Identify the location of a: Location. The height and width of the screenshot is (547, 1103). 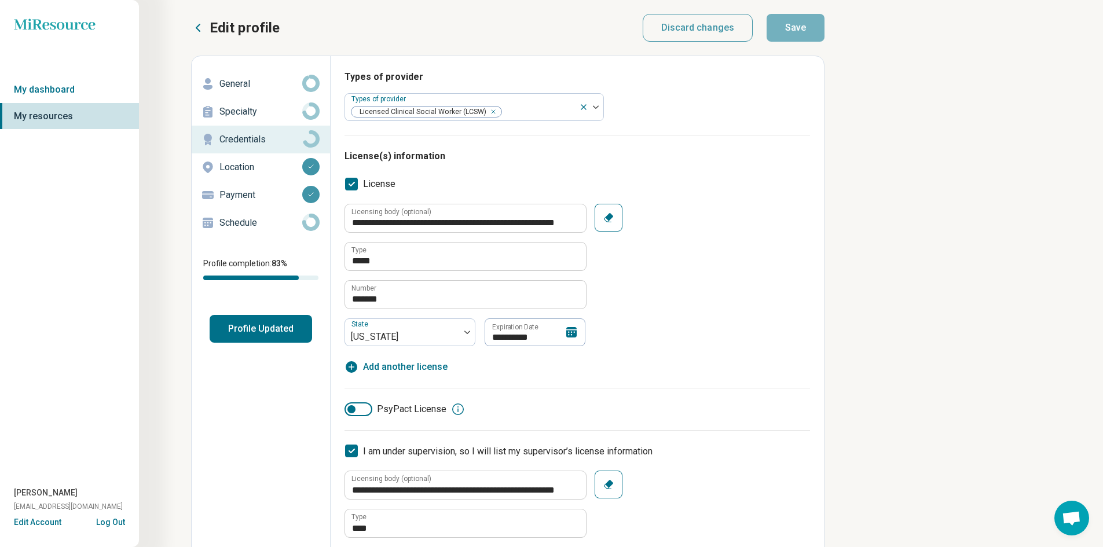
(260, 167).